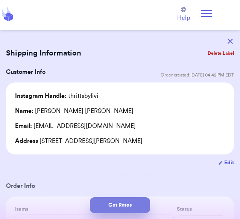  I want to click on span: Email:, so click(23, 126).